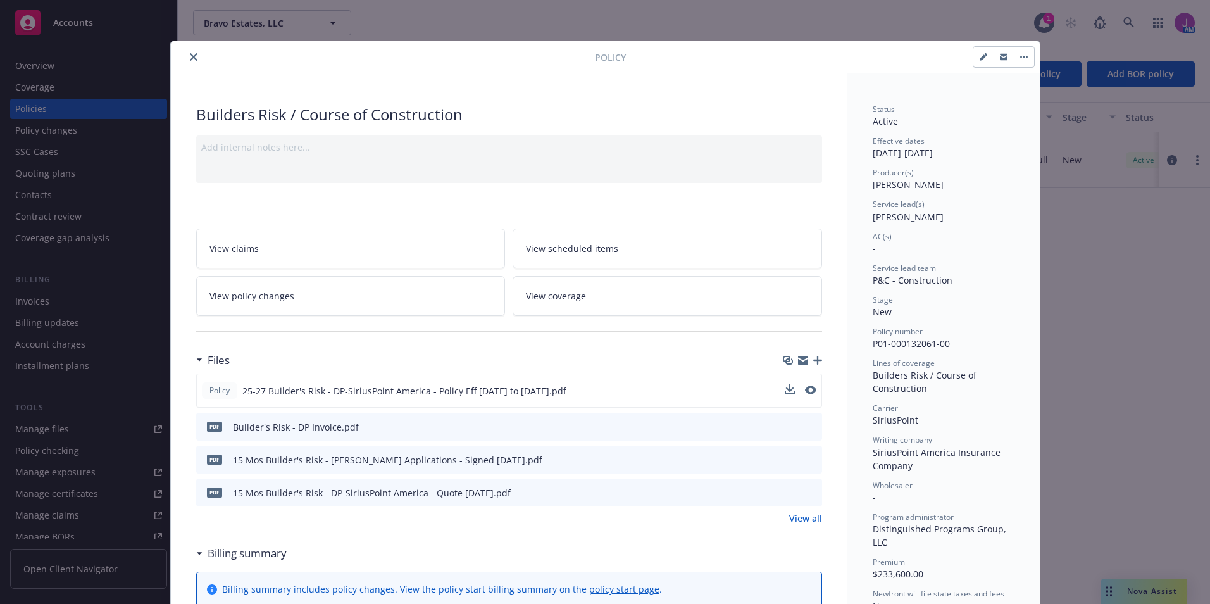  I want to click on div: Files, so click(213, 360).